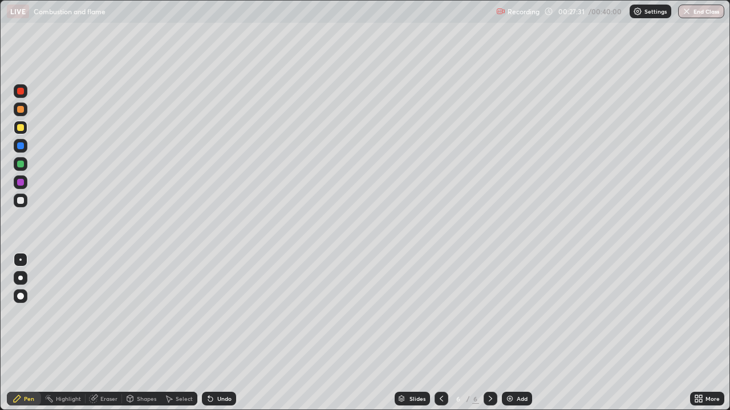 This screenshot has width=730, height=410. I want to click on img: add-slide-button, so click(510, 399).